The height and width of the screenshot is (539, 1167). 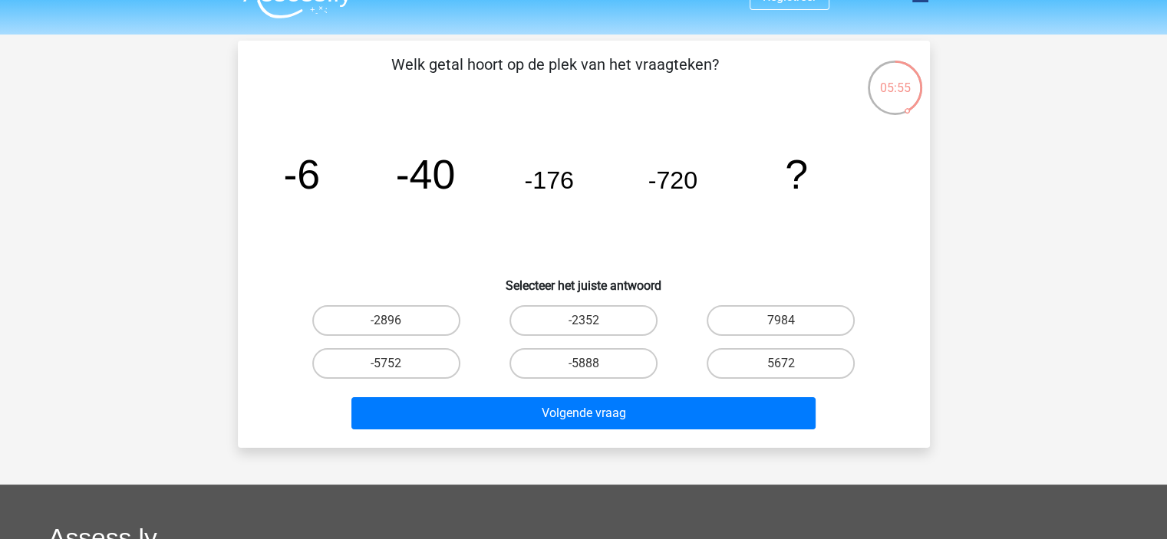 What do you see at coordinates (583, 364) in the screenshot?
I see `label: -5888` at bounding box center [583, 364].